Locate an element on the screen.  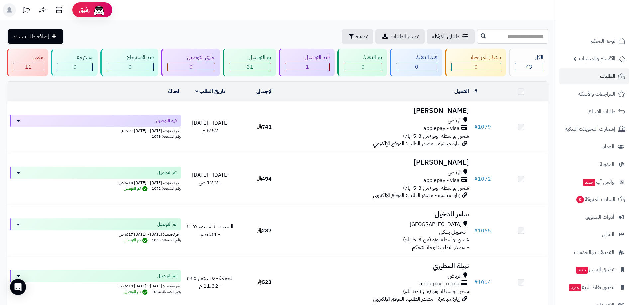
div: قيد التوصيل is located at coordinates (307, 57).